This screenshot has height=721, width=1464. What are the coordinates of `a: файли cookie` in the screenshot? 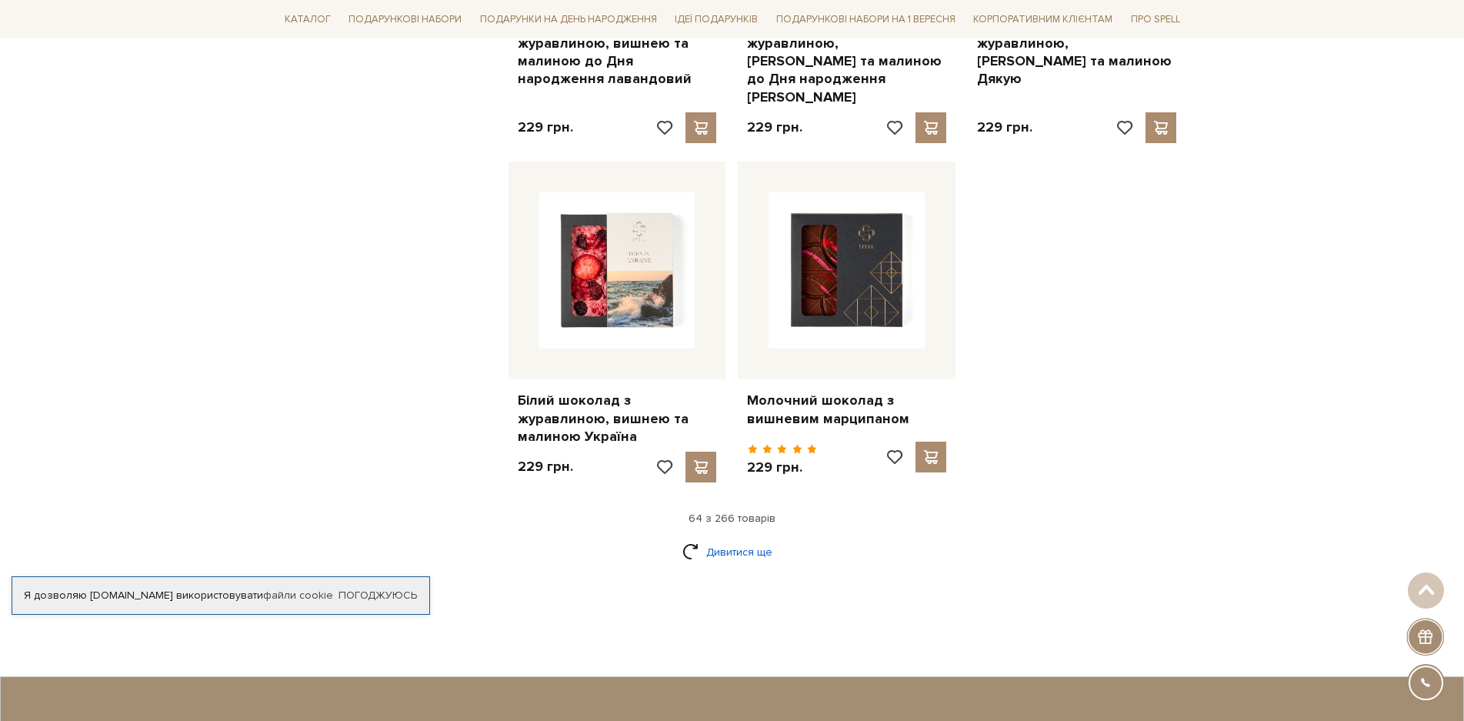 It's located at (298, 595).